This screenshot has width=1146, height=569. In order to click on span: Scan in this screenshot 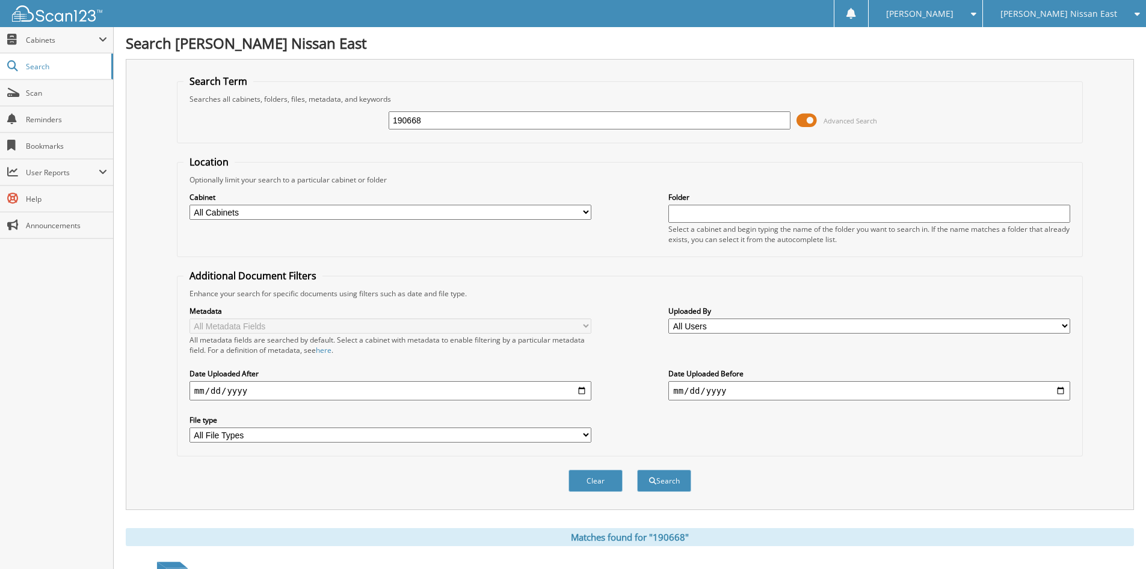, I will do `click(66, 93)`.